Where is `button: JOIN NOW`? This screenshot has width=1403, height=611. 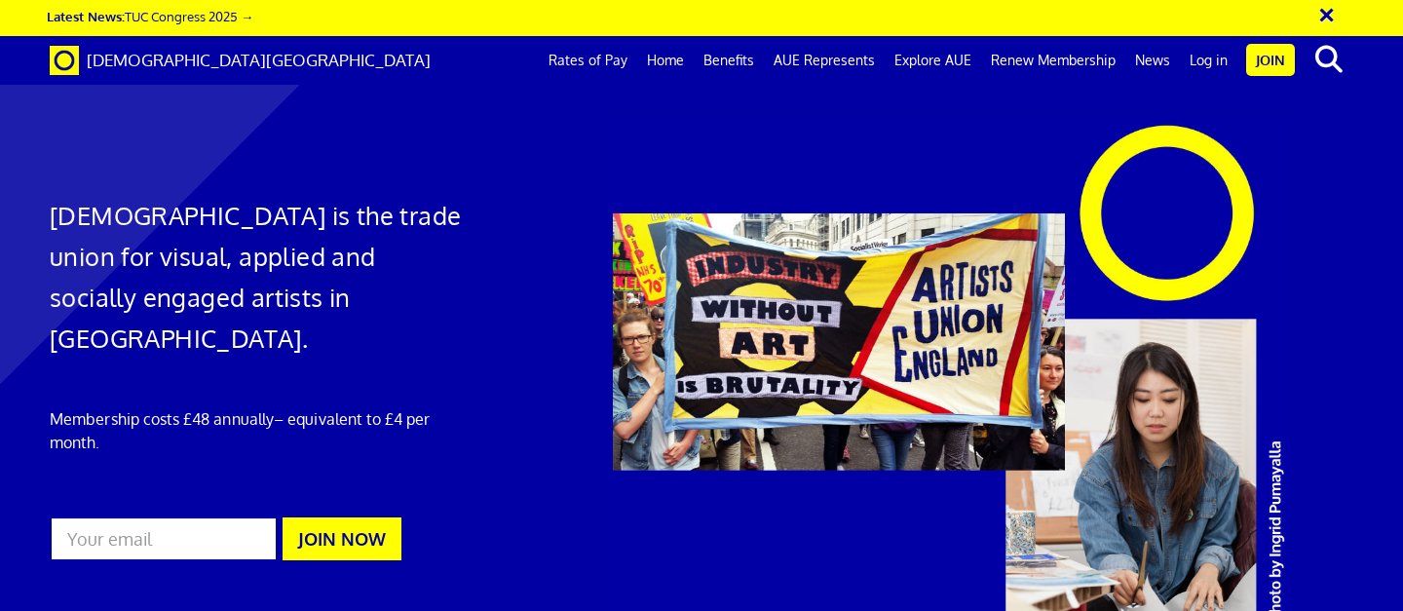 button: JOIN NOW is located at coordinates (342, 539).